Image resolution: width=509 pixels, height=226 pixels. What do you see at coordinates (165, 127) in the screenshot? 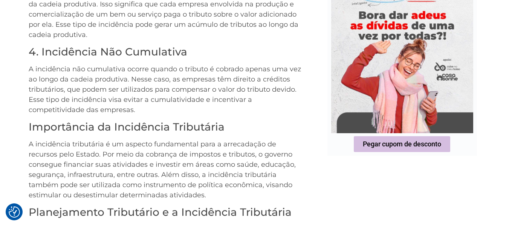
I see `h3: Importância da Incidência Tributária` at bounding box center [165, 127].